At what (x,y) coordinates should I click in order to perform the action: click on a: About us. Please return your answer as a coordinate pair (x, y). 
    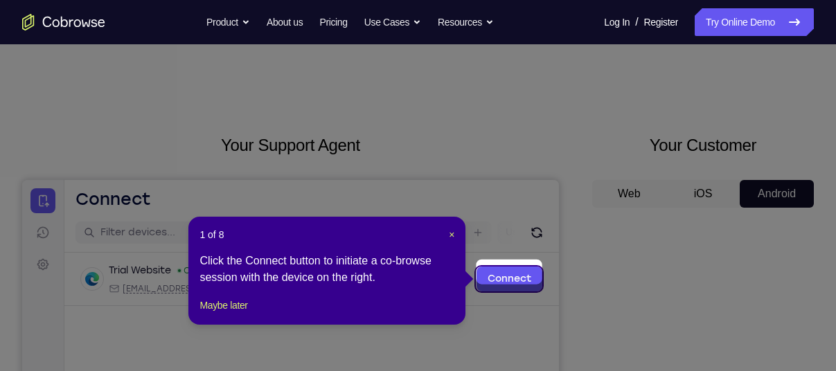
    Looking at the image, I should click on (285, 22).